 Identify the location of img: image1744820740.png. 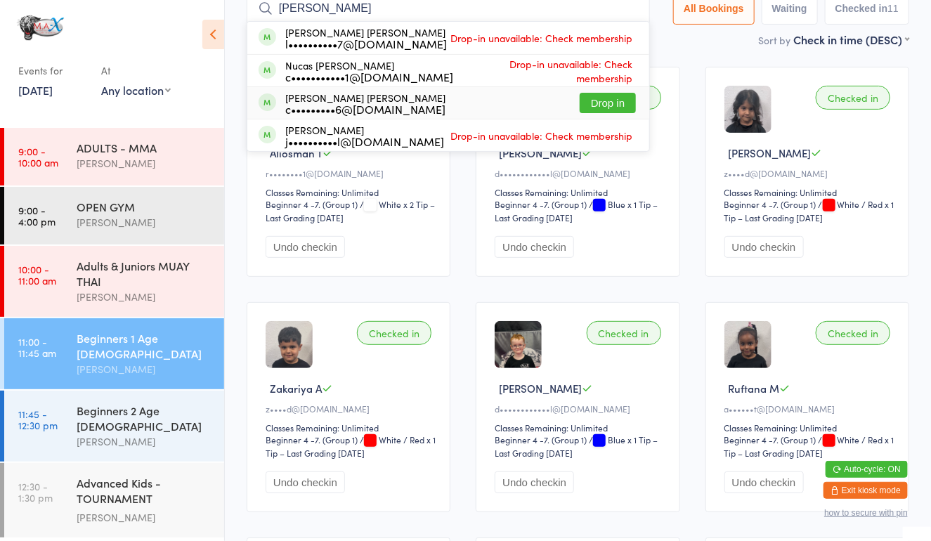
(748, 344).